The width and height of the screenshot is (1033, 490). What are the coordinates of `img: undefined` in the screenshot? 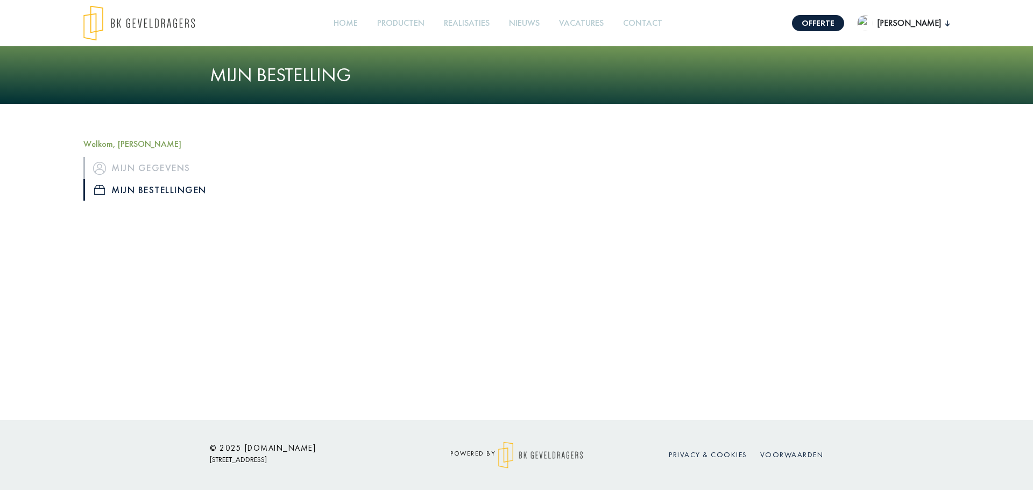 It's located at (865, 23).